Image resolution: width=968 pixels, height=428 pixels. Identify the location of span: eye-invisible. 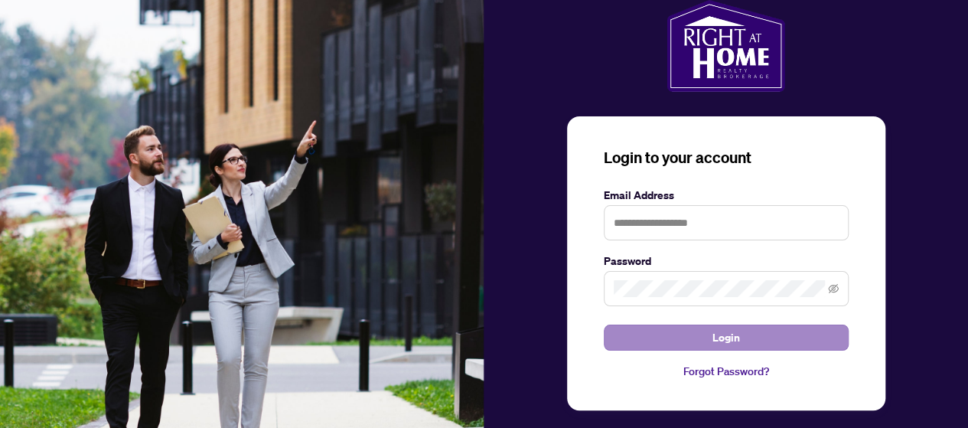
(833, 289).